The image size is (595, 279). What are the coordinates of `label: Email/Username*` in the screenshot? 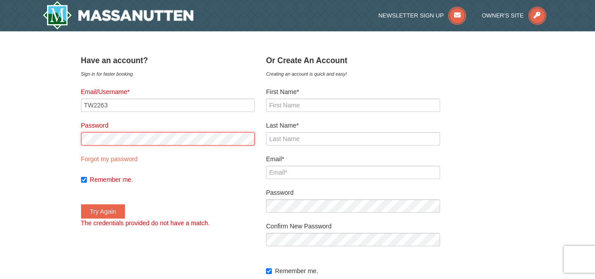 It's located at (168, 92).